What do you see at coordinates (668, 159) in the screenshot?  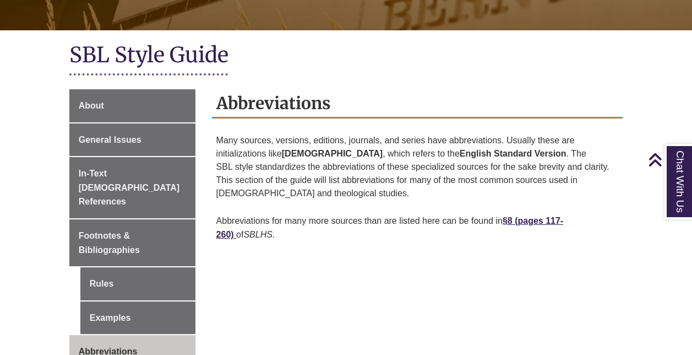 I see `a: Back to Top` at bounding box center [668, 159].